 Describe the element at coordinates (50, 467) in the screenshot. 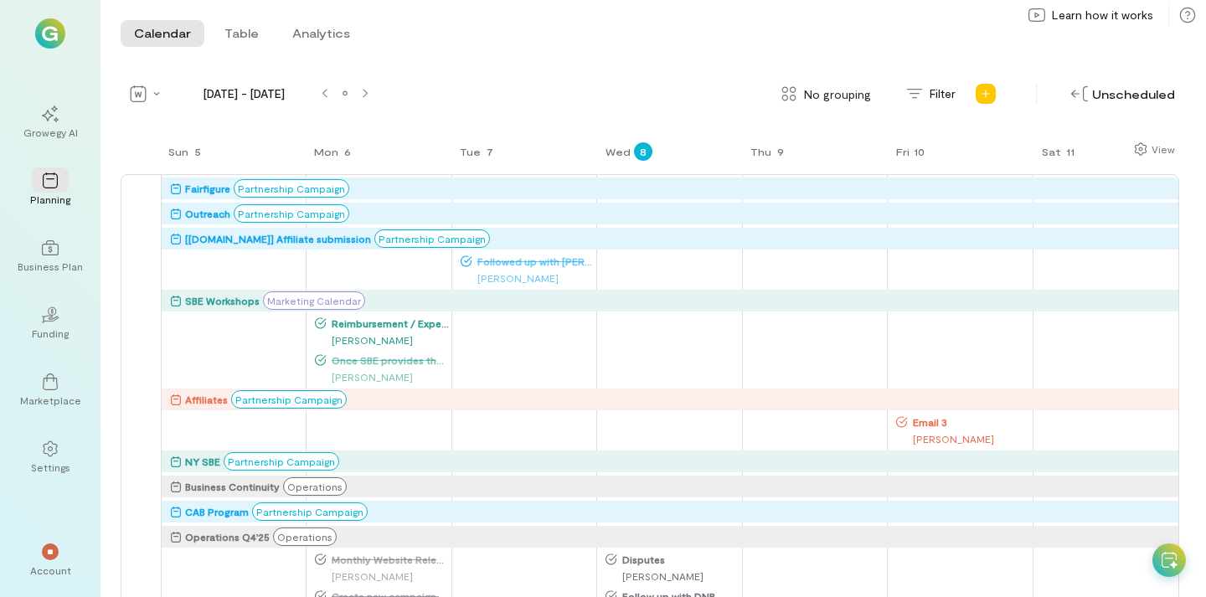

I see `div: Settings` at that location.